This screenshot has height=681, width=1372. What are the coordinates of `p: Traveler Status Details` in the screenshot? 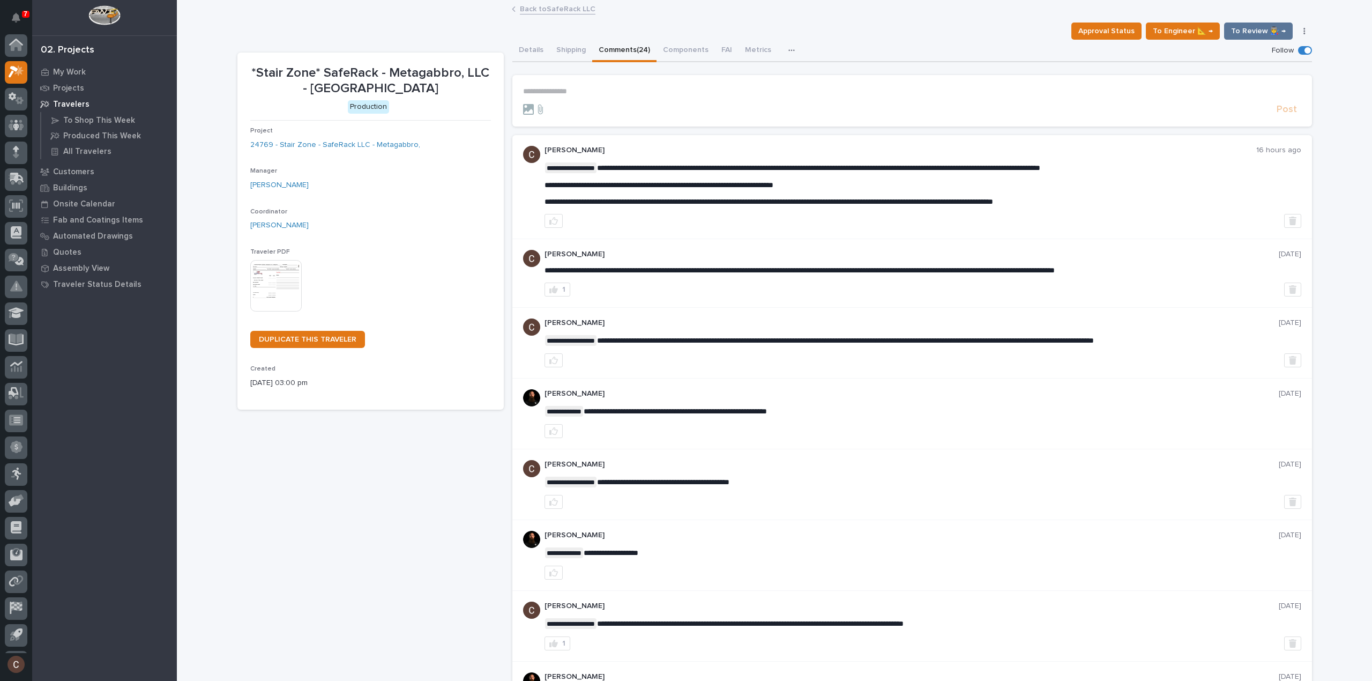 It's located at (97, 285).